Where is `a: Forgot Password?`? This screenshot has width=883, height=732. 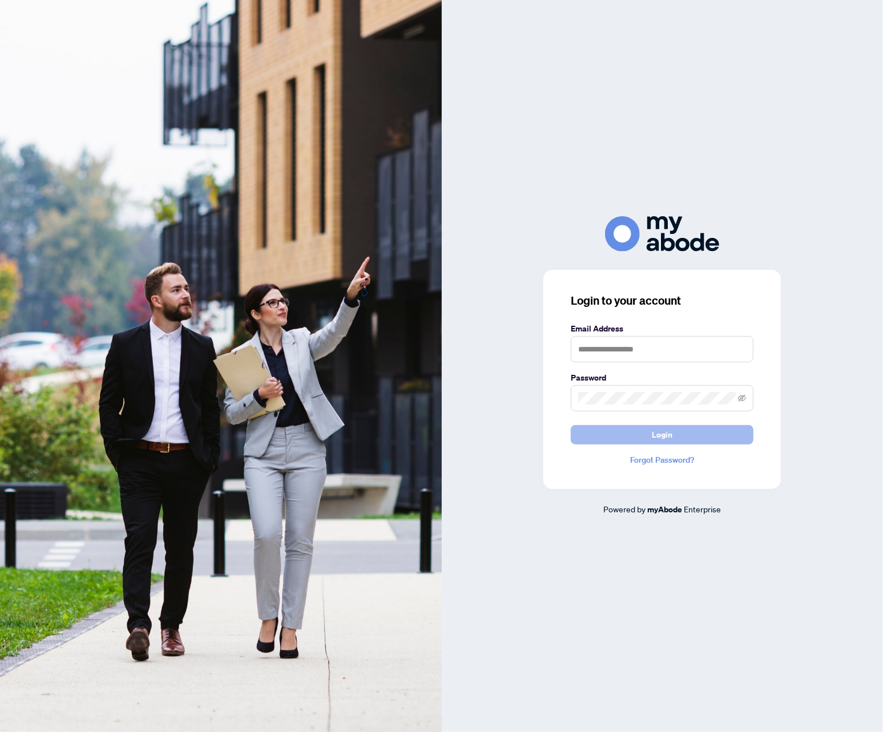
a: Forgot Password? is located at coordinates (662, 460).